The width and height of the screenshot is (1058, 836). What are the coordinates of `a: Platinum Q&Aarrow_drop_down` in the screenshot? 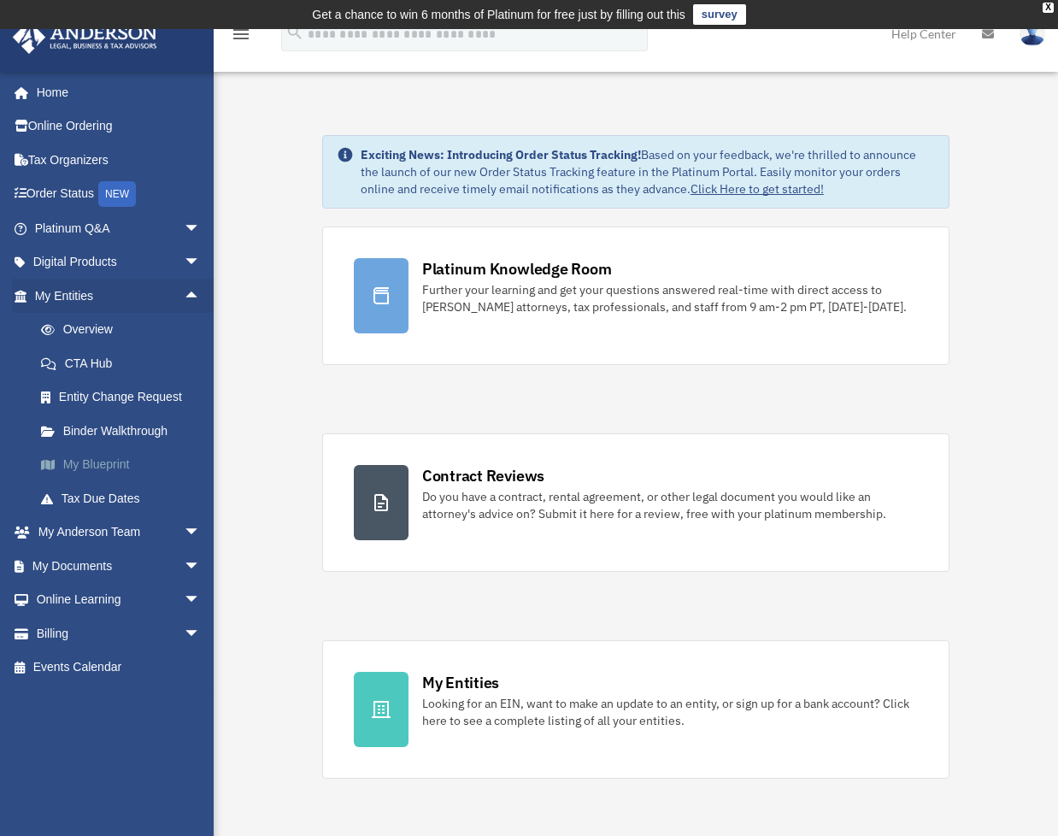 It's located at (119, 228).